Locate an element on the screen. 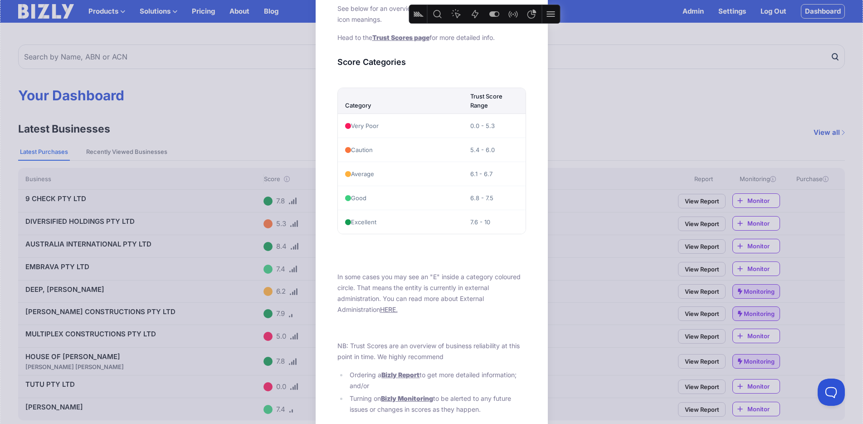  li: Ordering a to get more detailed information; and/or is located at coordinates (437, 380).